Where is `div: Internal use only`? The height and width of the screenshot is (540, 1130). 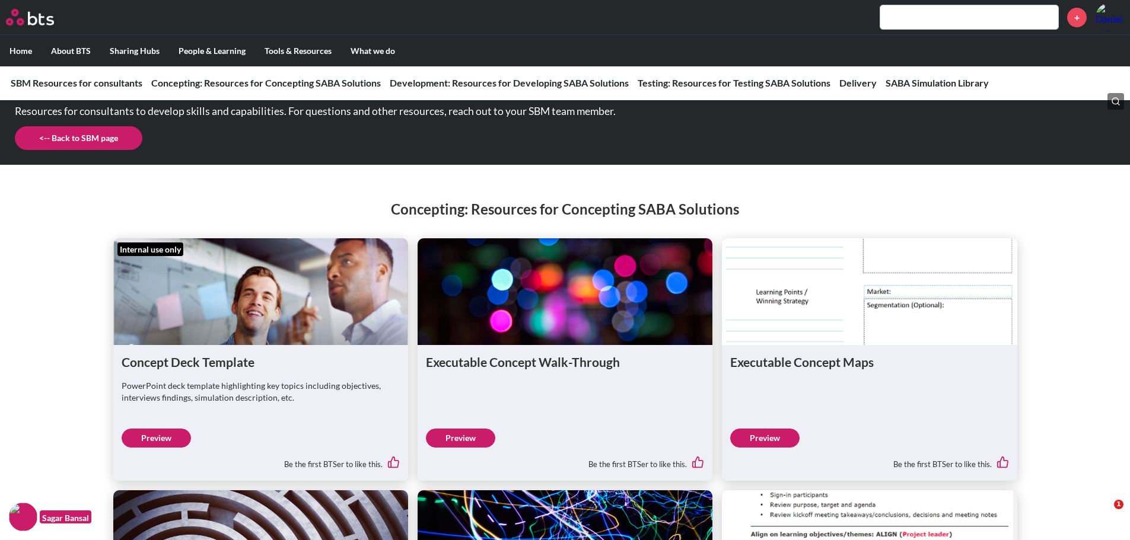
div: Internal use only is located at coordinates (150, 250).